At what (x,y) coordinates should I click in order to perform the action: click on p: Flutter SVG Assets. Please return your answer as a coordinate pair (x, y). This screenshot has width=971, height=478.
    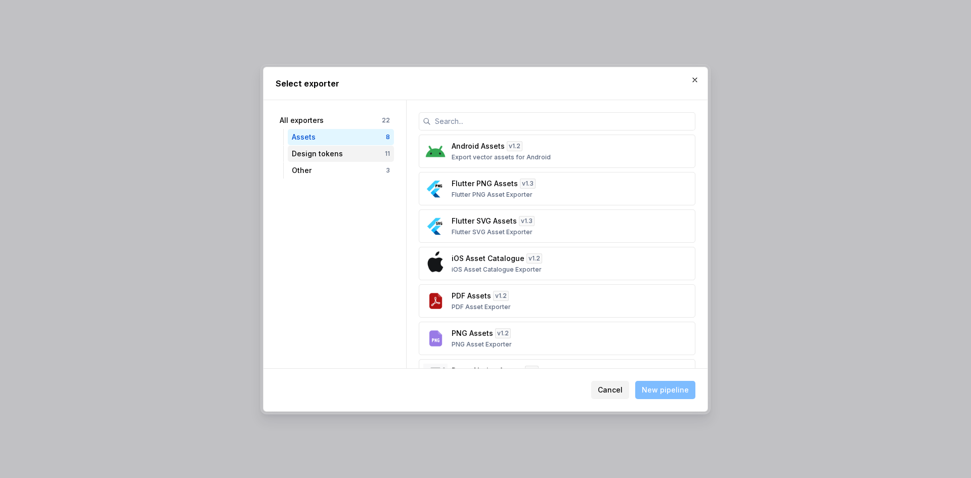
    Looking at the image, I should click on (484, 221).